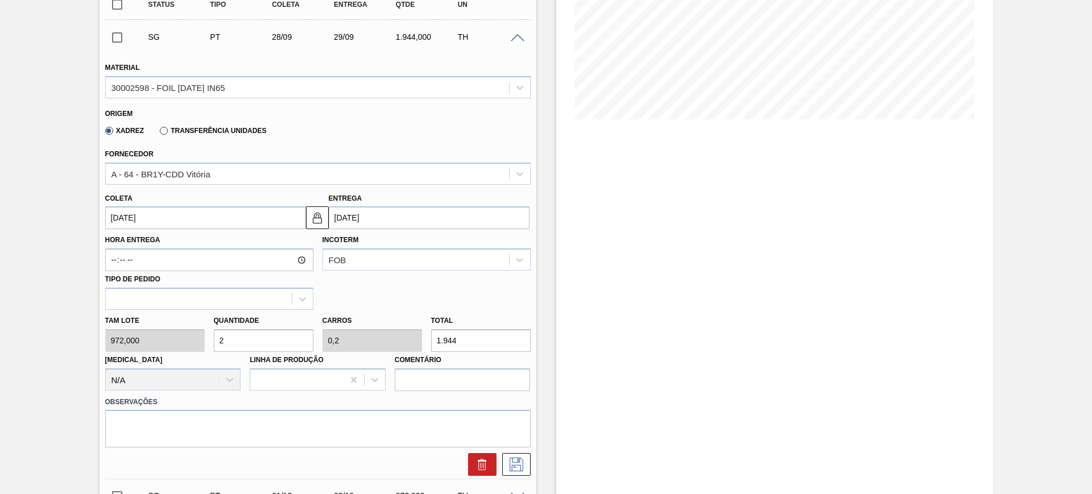 Image resolution: width=1092 pixels, height=494 pixels. I want to click on div: UN, so click(489, 5).